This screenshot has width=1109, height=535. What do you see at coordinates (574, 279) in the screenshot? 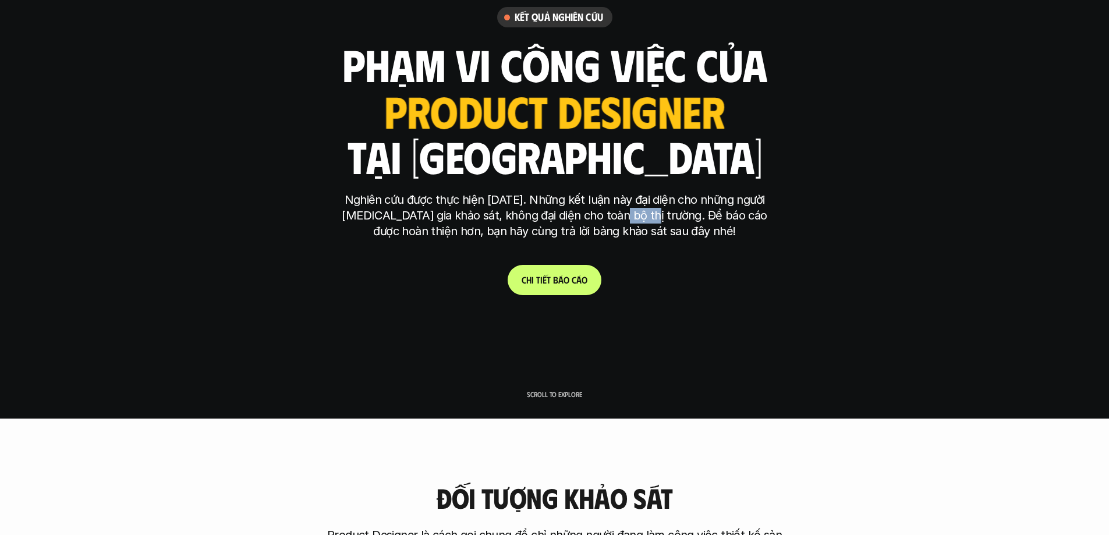
I see `span: c` at bounding box center [574, 279].